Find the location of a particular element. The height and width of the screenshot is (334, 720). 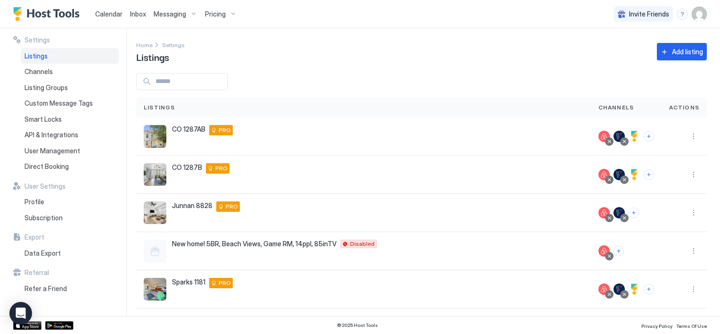

span: Custom Message Tags is located at coordinates (58, 103).